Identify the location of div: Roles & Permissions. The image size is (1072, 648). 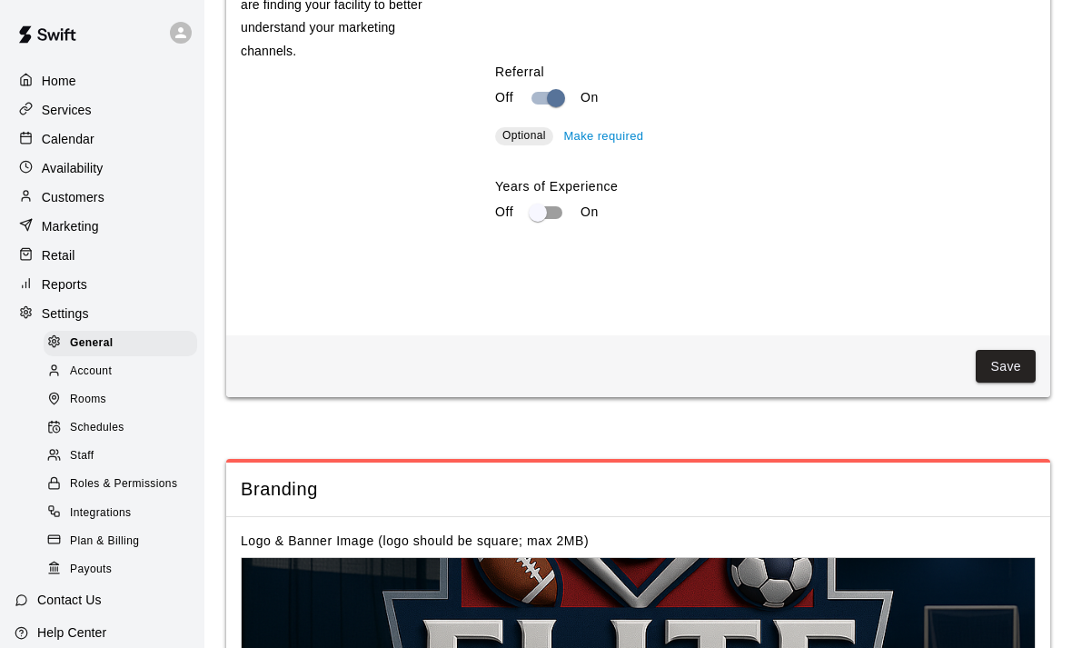
(120, 484).